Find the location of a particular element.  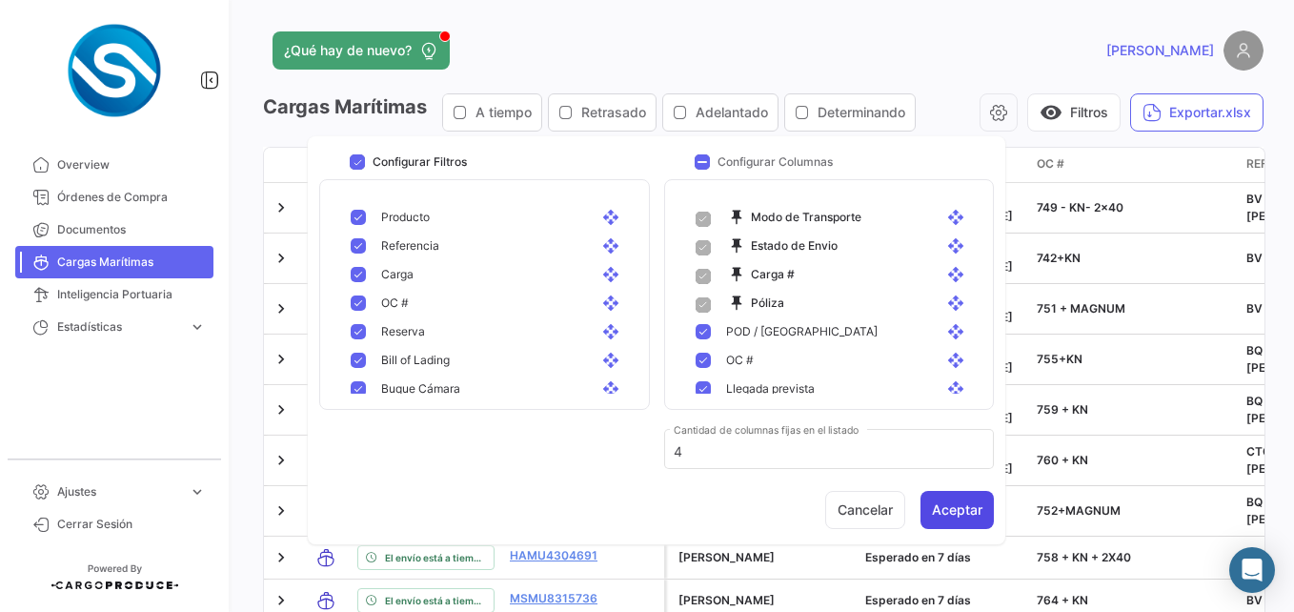

button: ¿Qué hay de nuevo? is located at coordinates (361, 51).